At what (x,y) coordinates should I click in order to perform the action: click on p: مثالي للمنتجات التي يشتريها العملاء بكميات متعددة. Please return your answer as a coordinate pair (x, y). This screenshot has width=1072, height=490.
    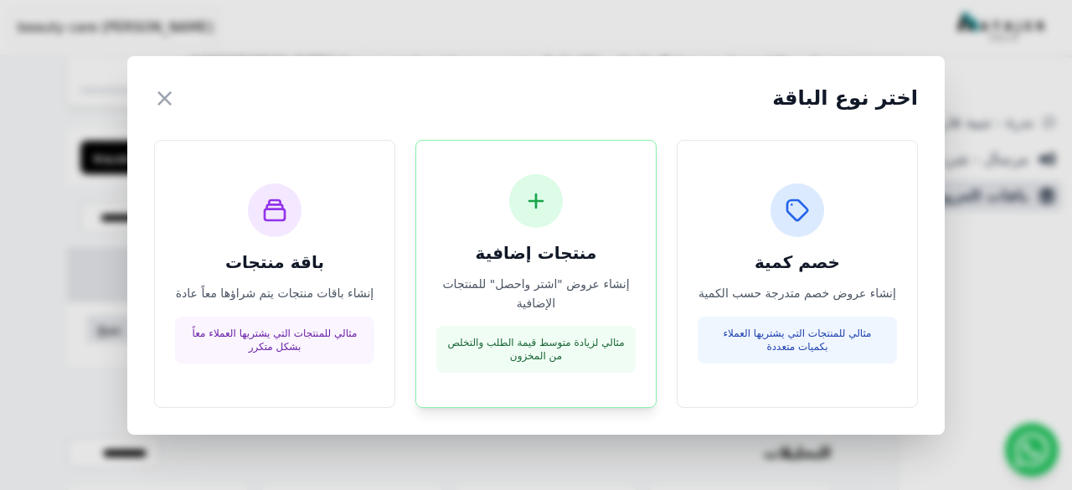
    Looking at the image, I should click on (797, 340).